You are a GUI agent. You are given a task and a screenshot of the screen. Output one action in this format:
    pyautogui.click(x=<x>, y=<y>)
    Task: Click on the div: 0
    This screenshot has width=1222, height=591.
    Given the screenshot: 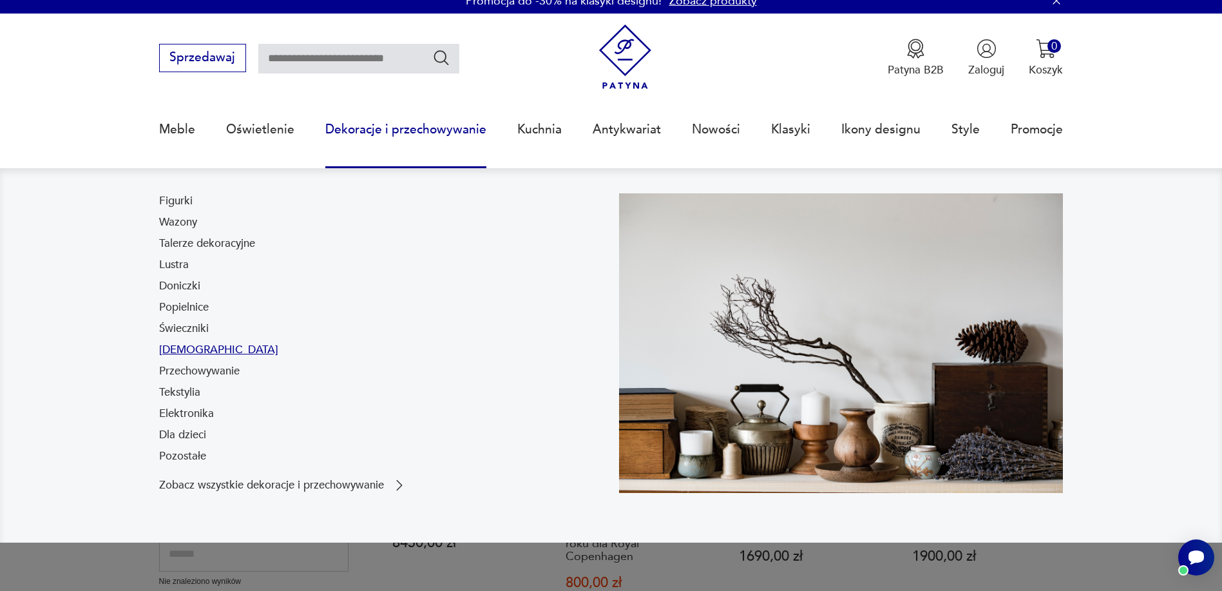 What is the action you would take?
    pyautogui.click(x=1054, y=46)
    